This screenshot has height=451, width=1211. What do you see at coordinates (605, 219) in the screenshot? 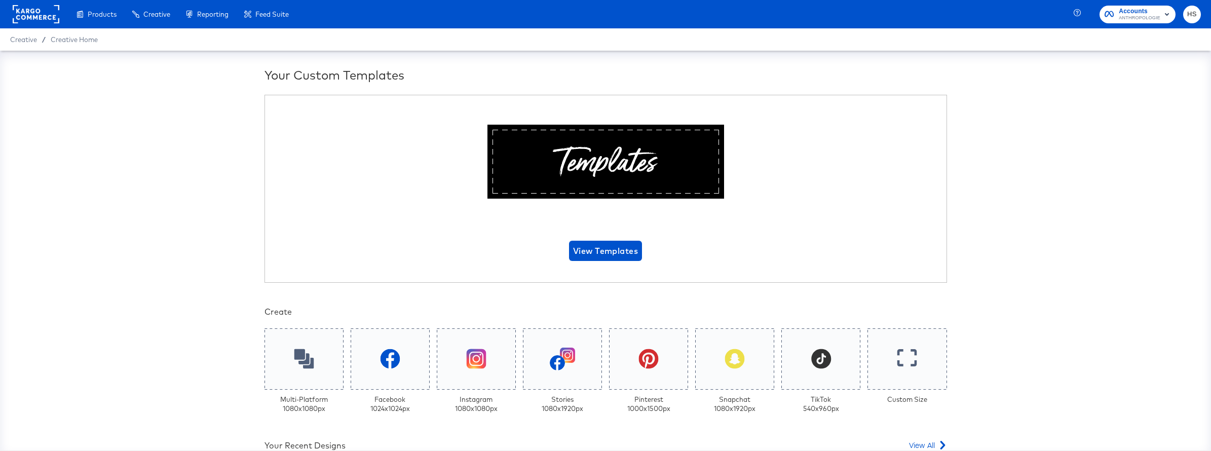
I see `div: Beautiful Templates Curated Just for You!` at bounding box center [605, 219].